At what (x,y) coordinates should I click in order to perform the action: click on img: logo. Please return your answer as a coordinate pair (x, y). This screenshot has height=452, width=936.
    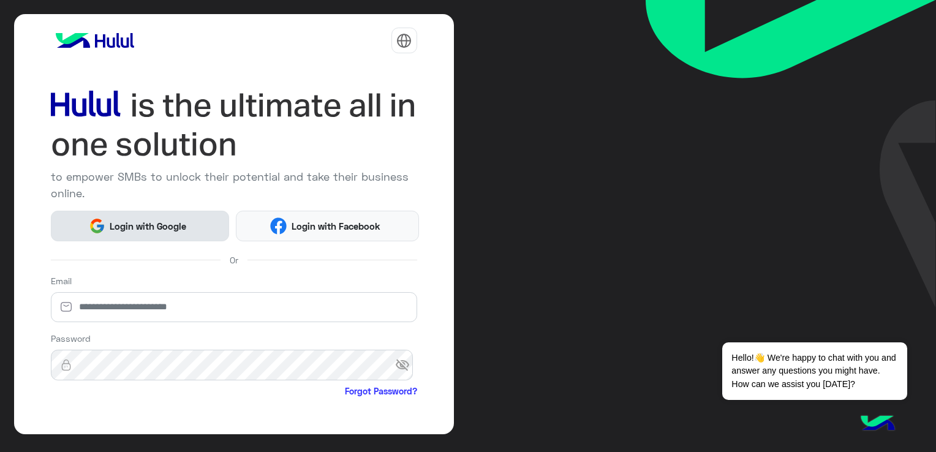
    Looking at the image, I should click on (95, 40).